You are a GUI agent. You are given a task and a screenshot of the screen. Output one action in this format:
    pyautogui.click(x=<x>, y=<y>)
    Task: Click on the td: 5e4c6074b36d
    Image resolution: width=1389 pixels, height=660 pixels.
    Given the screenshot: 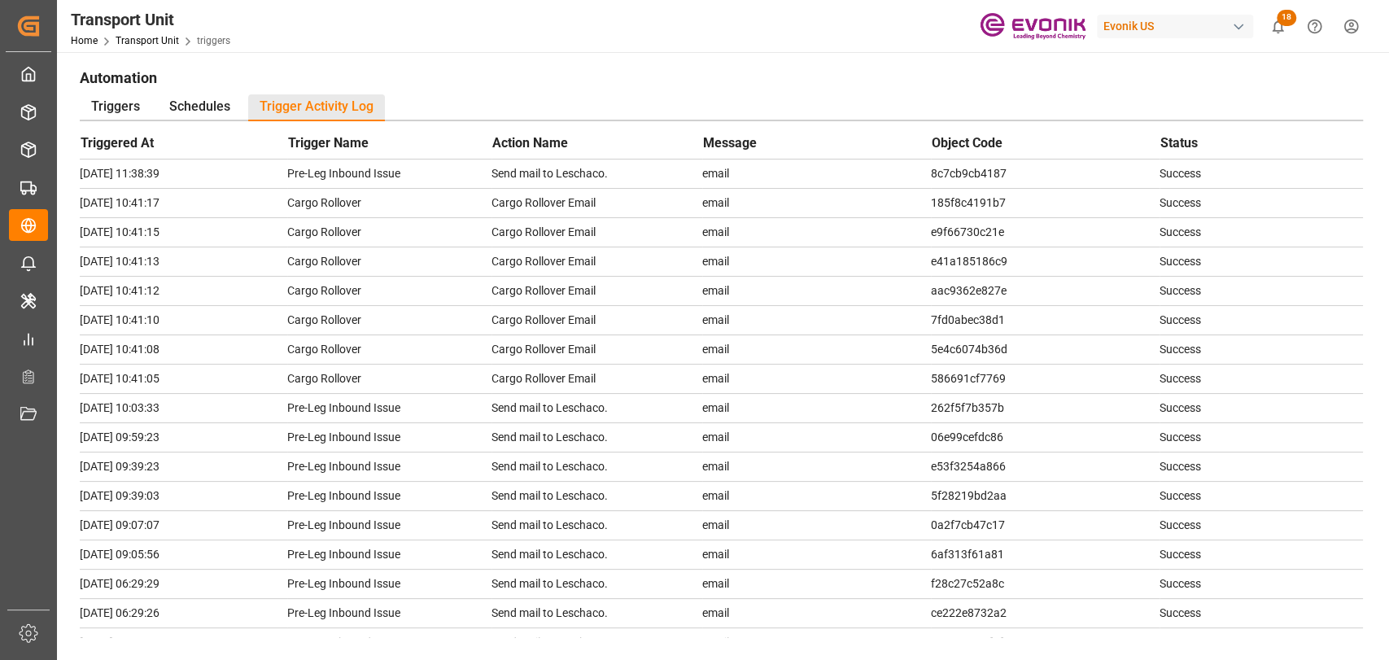 What is the action you would take?
    pyautogui.click(x=1045, y=349)
    